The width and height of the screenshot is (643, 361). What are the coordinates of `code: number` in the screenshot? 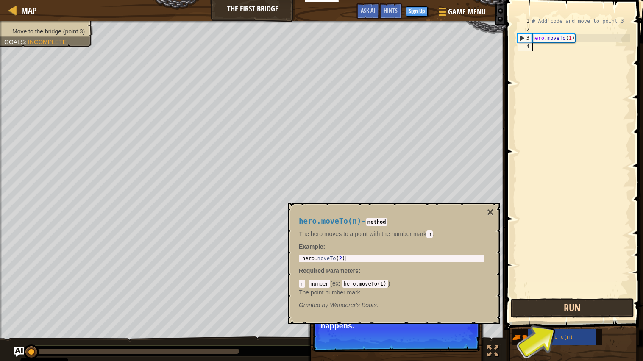 It's located at (319, 284).